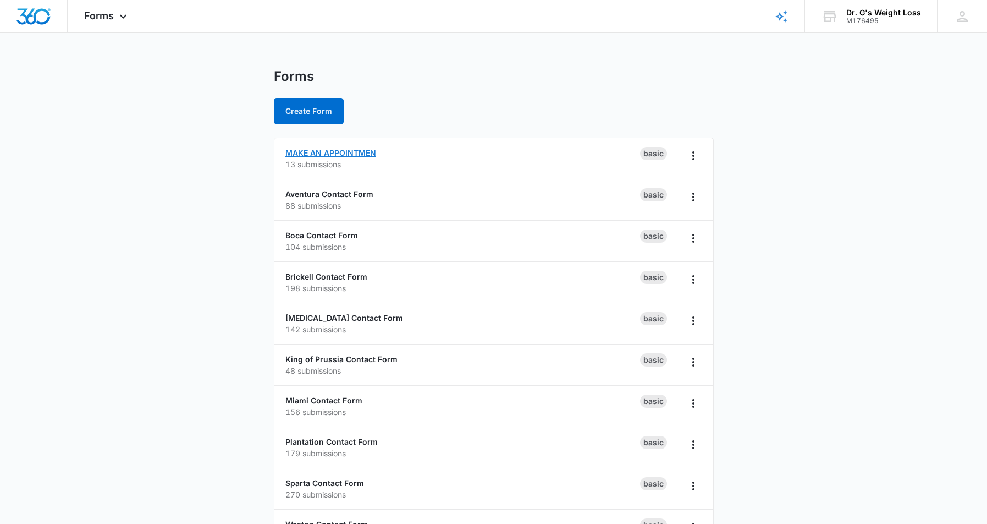  What do you see at coordinates (99, 15) in the screenshot?
I see `span: Forms` at bounding box center [99, 15].